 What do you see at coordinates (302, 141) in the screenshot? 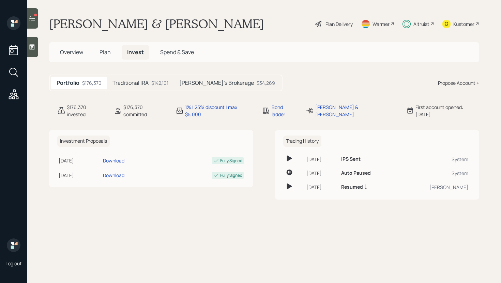
I see `h6: Trading History` at bounding box center [302, 141].